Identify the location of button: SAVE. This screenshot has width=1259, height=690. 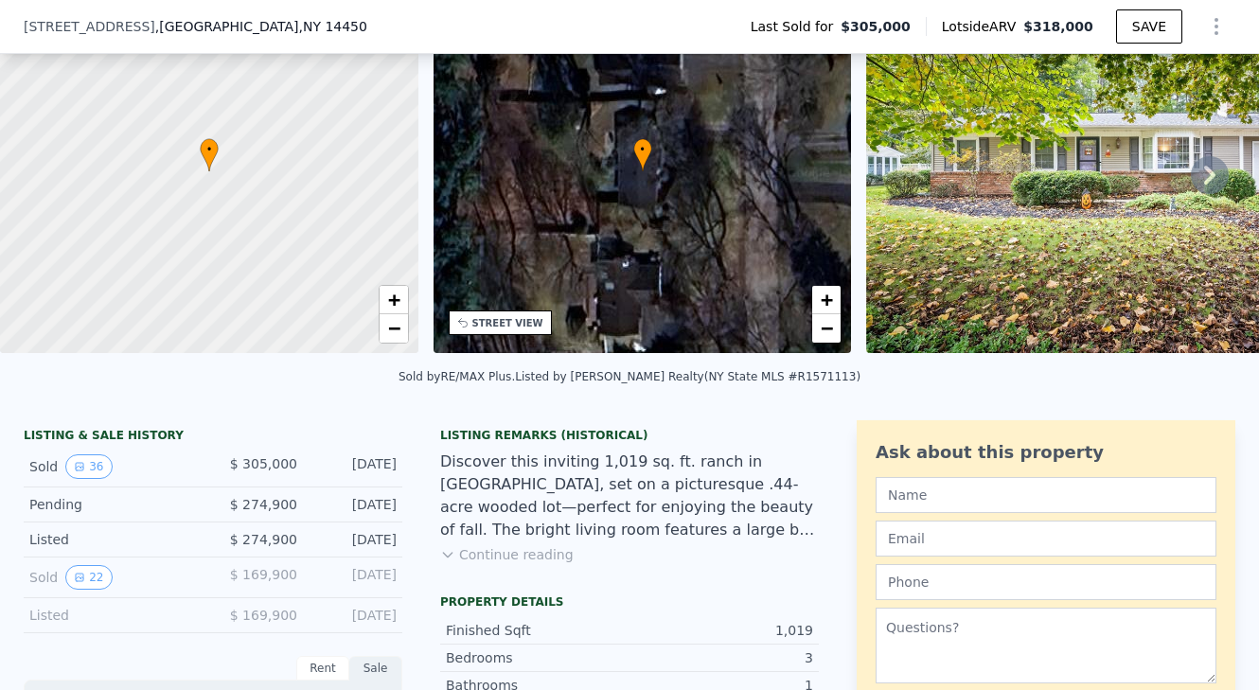
(1149, 27).